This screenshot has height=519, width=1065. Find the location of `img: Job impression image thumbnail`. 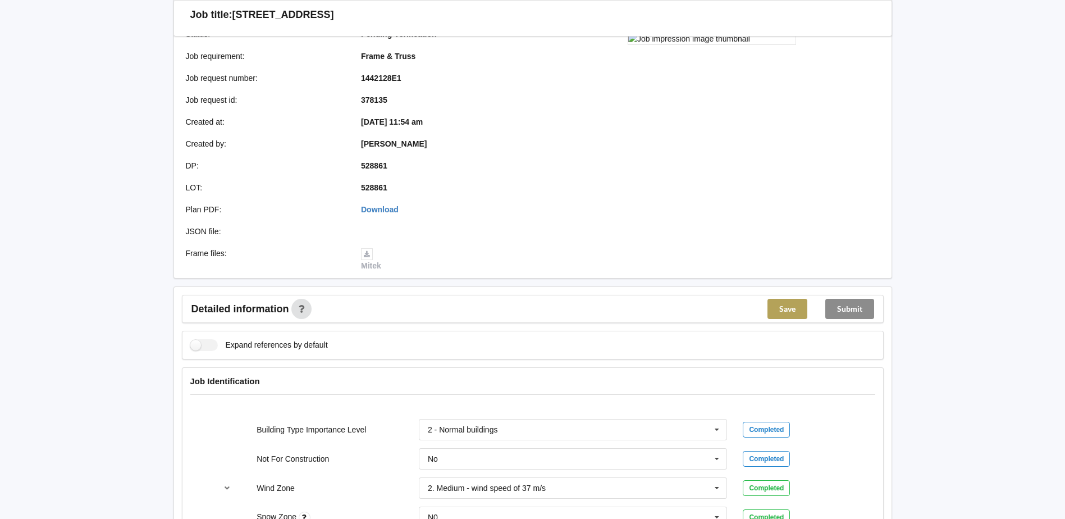

img: Job impression image thumbnail is located at coordinates (712, 39).